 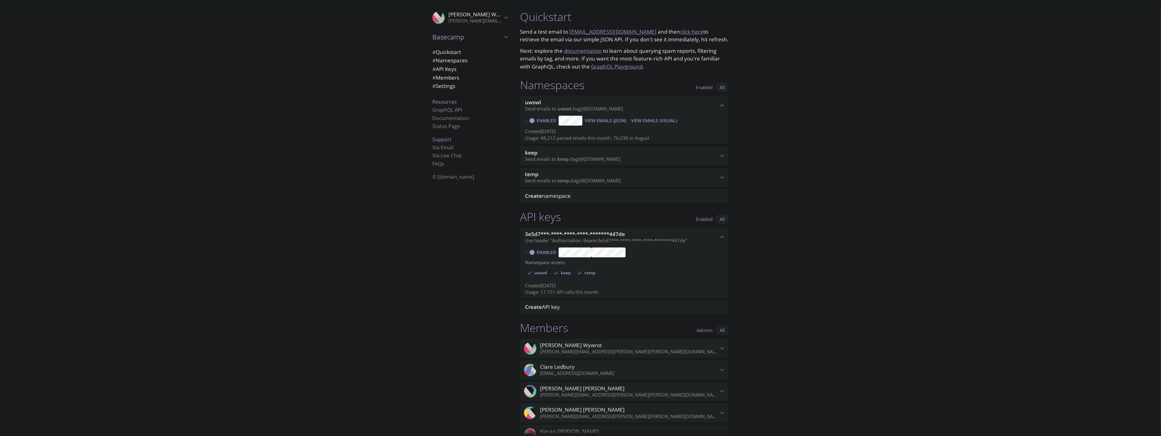 What do you see at coordinates (588, 273) in the screenshot?
I see `div: temp` at bounding box center [588, 273].